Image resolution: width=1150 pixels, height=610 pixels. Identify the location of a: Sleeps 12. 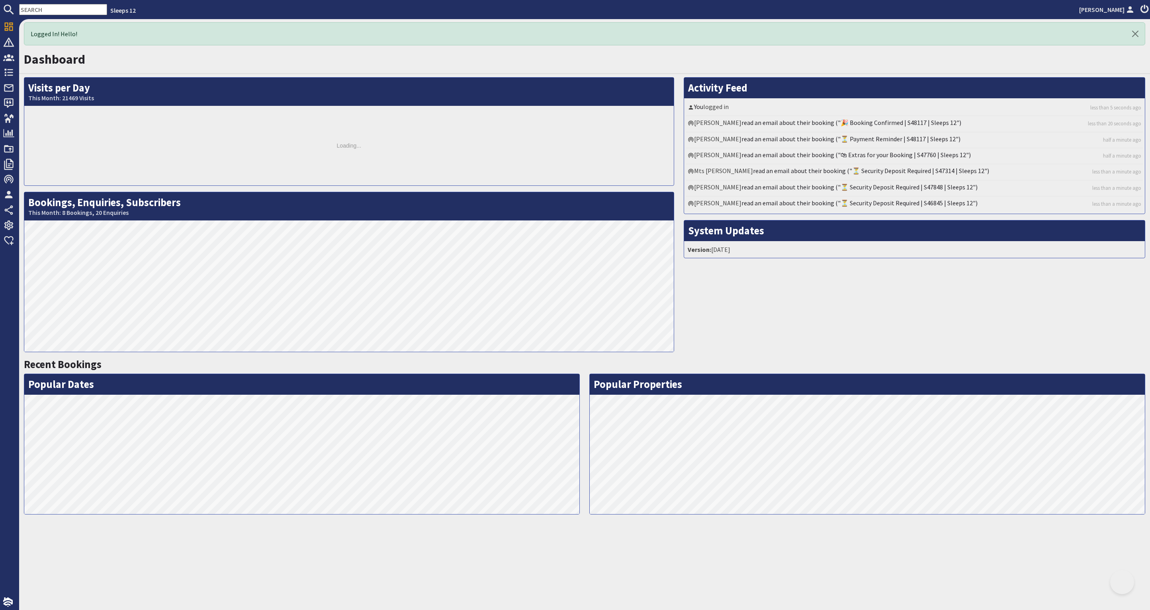
(123, 10).